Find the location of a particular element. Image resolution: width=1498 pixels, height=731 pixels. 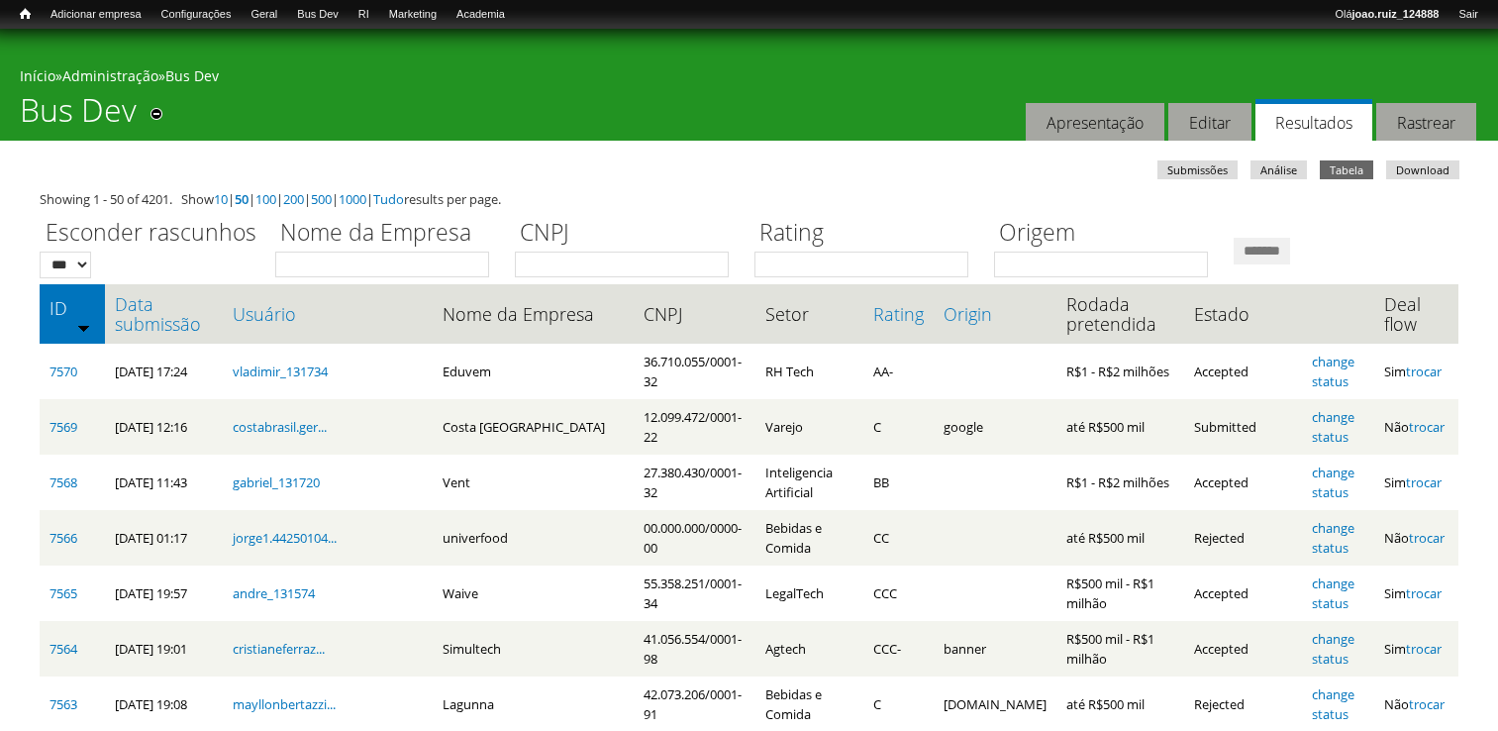

a: Data submissão is located at coordinates (163, 314).